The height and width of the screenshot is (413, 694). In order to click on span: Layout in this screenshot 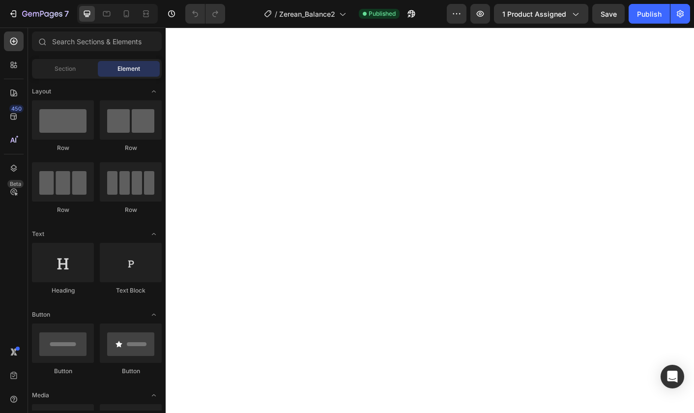, I will do `click(41, 91)`.